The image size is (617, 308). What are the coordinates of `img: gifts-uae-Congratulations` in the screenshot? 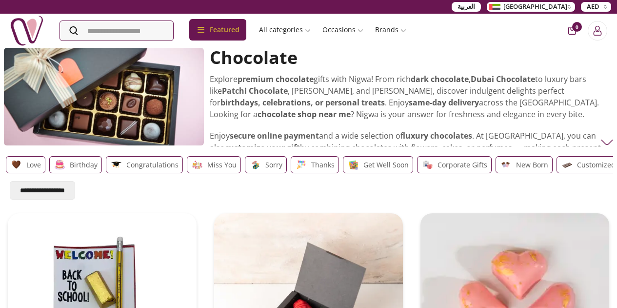 It's located at (116, 164).